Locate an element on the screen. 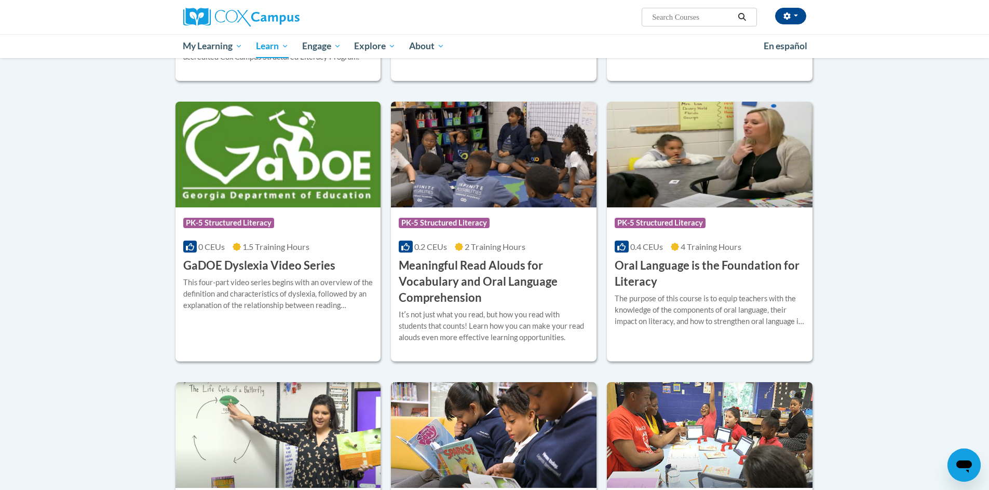 The width and height of the screenshot is (989, 490). a: Explore is located at coordinates (375, 46).